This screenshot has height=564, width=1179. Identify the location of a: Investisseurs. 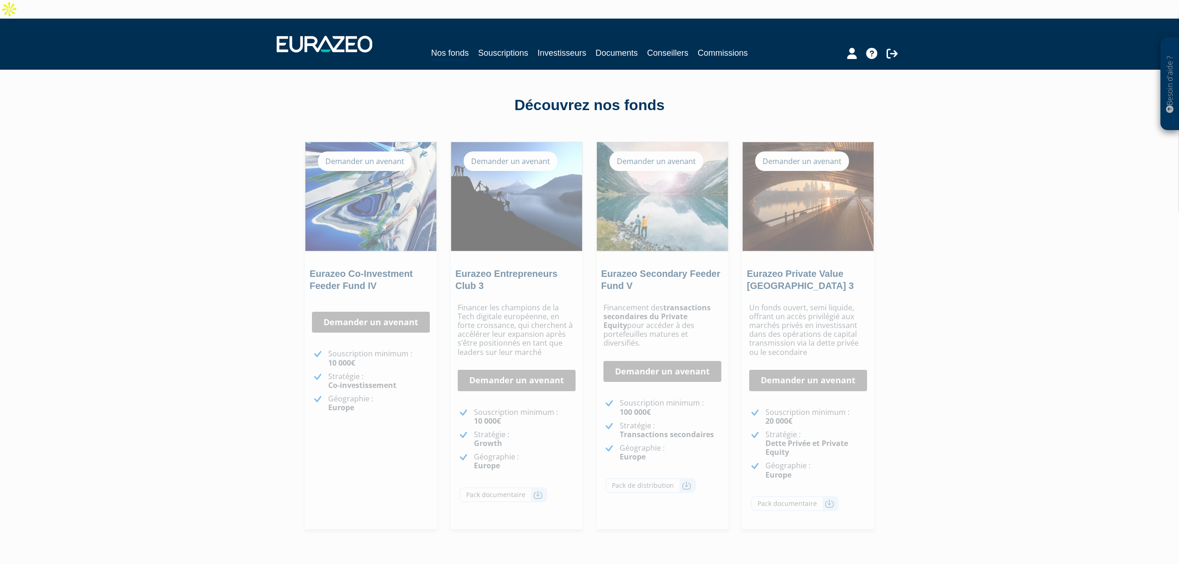
(562, 53).